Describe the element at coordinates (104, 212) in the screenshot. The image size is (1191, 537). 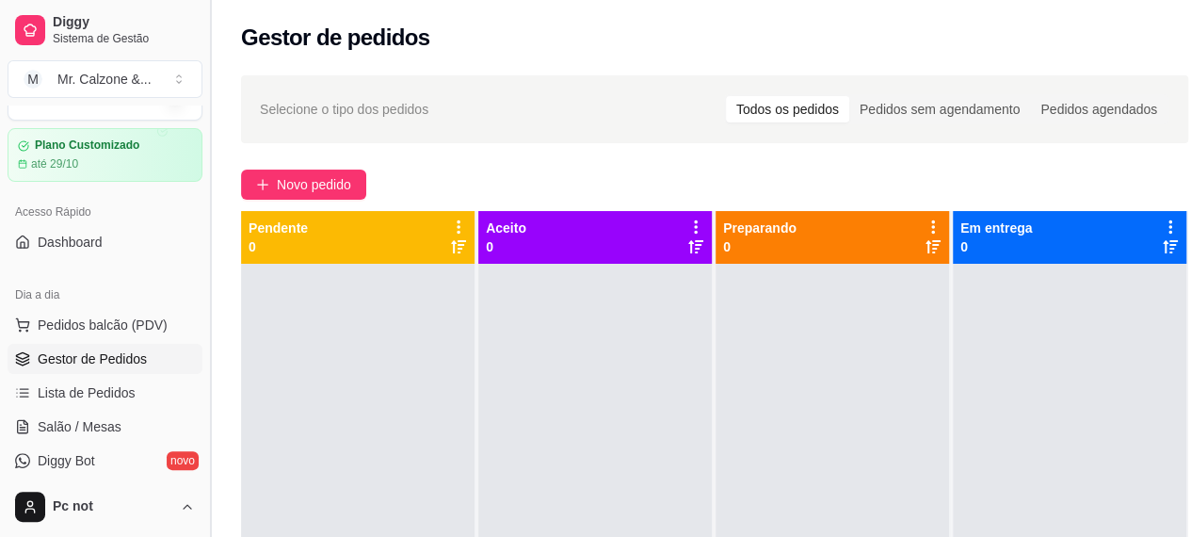
I see `div: Acesso Rápido` at that location.